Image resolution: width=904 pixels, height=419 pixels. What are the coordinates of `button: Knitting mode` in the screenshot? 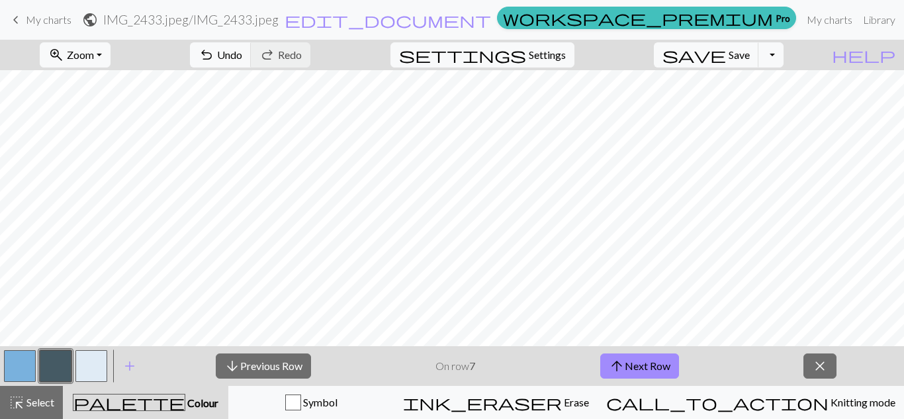 It's located at (750, 402).